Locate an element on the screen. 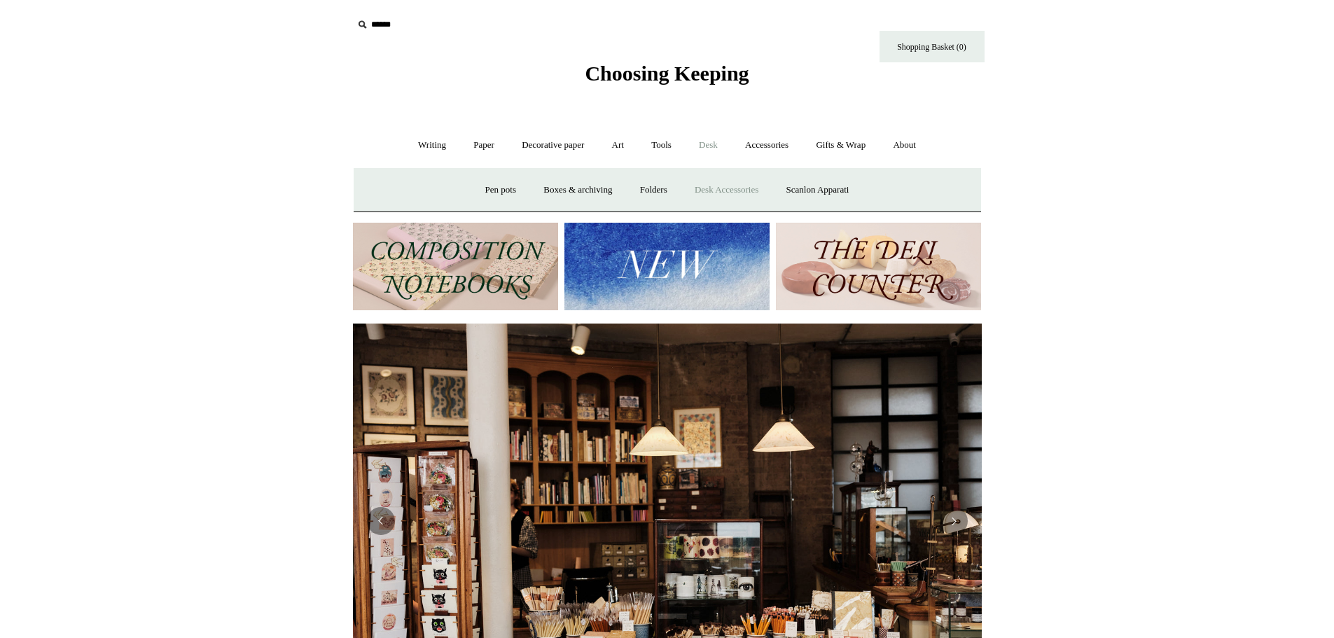  a: Gifts & Wrap is located at coordinates (840, 145).